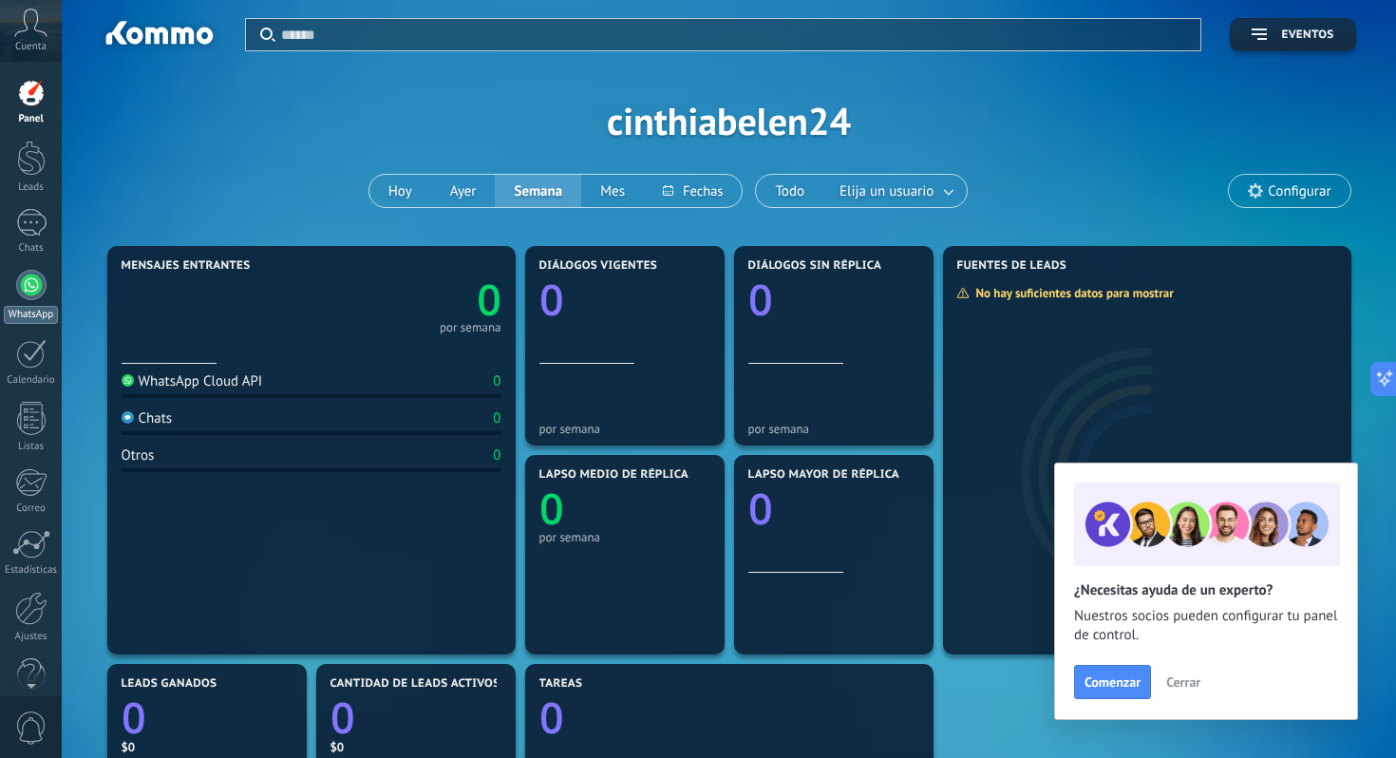 This screenshot has height=758, width=1396. What do you see at coordinates (1183, 682) in the screenshot?
I see `button: Cerrar` at bounding box center [1183, 682].